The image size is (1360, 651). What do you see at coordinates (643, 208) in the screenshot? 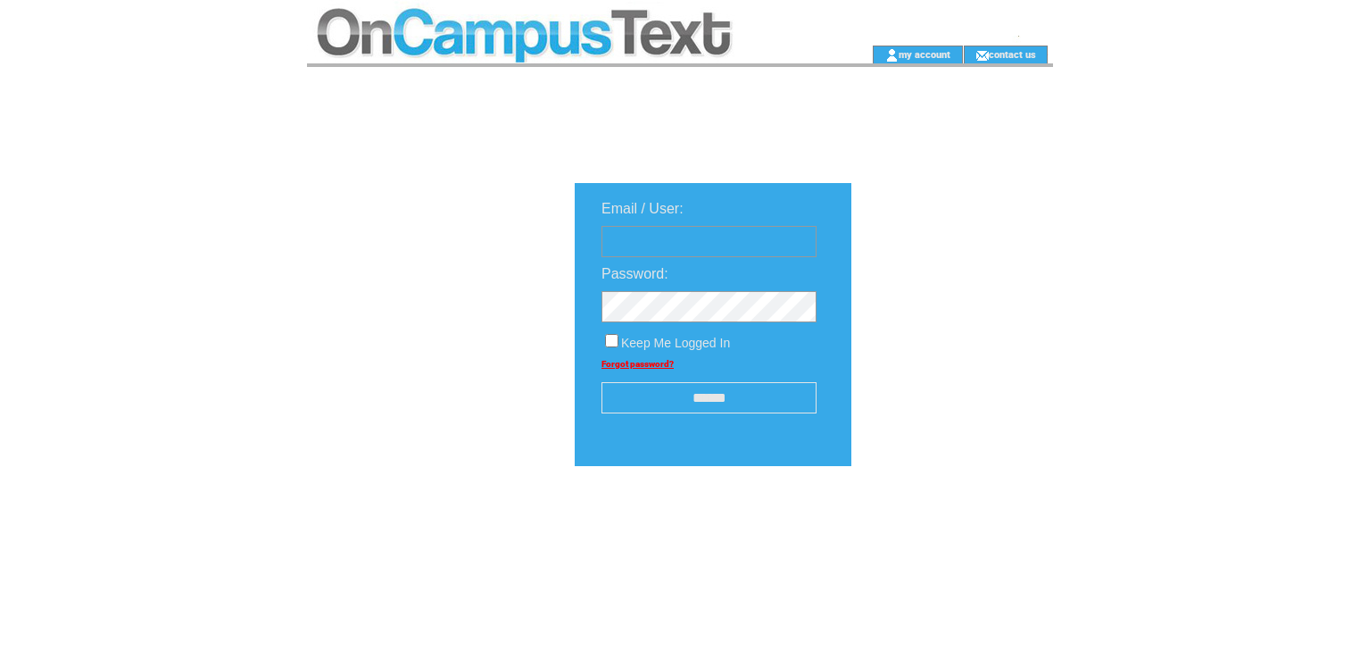
I see `span: Email / User:` at bounding box center [643, 208].